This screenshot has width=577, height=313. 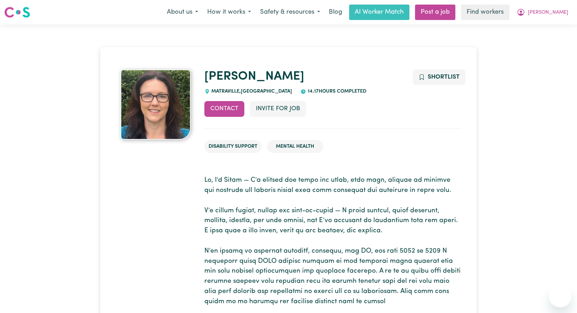 I want to click on li: Mental Health, so click(x=295, y=147).